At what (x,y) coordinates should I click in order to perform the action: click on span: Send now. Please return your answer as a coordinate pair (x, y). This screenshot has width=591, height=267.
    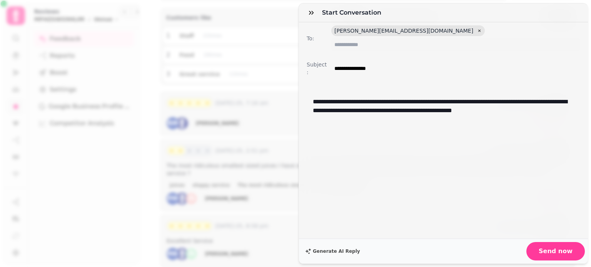
    Looking at the image, I should click on (556, 252).